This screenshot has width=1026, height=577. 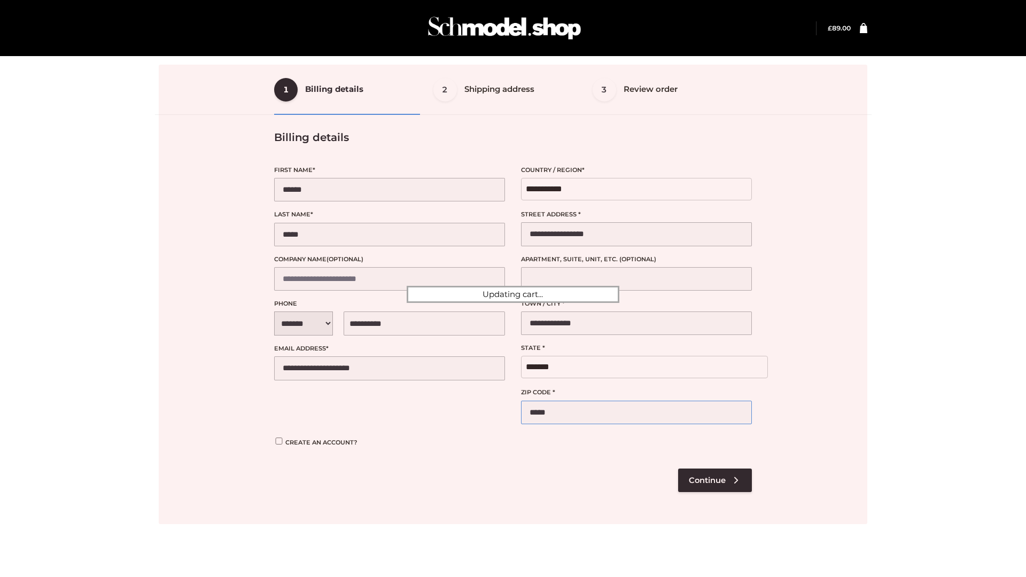 I want to click on div: Updating cart..., so click(x=513, y=294).